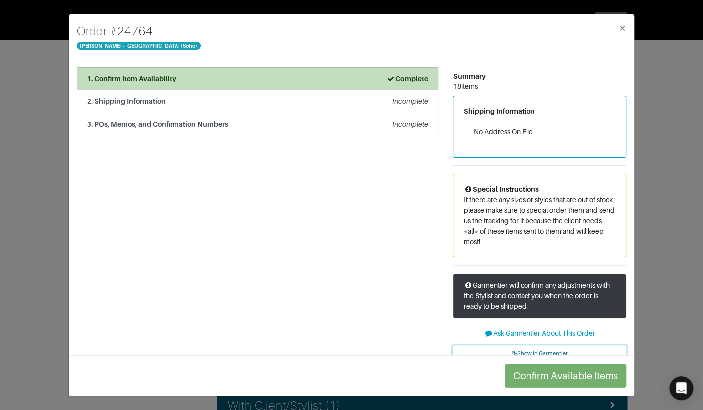 This screenshot has width=703, height=410. What do you see at coordinates (540, 353) in the screenshot?
I see `span: Show in Garmentier` at bounding box center [540, 353].